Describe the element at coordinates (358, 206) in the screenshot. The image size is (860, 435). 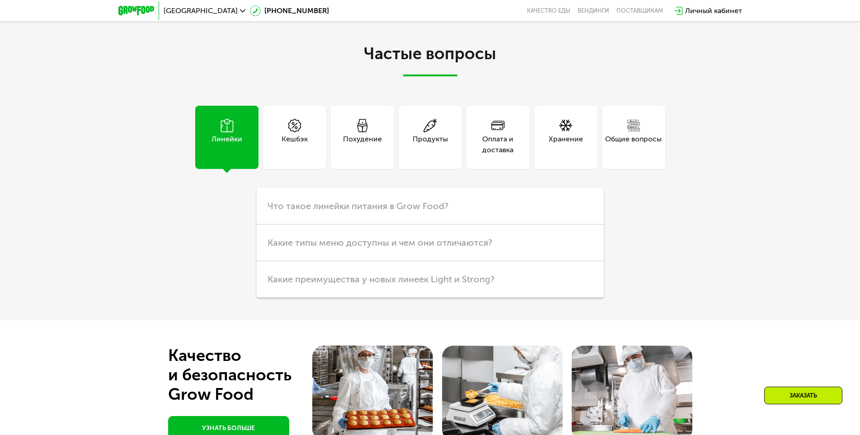
I see `span: Что такое линейки питания в Grow Food?` at that location.